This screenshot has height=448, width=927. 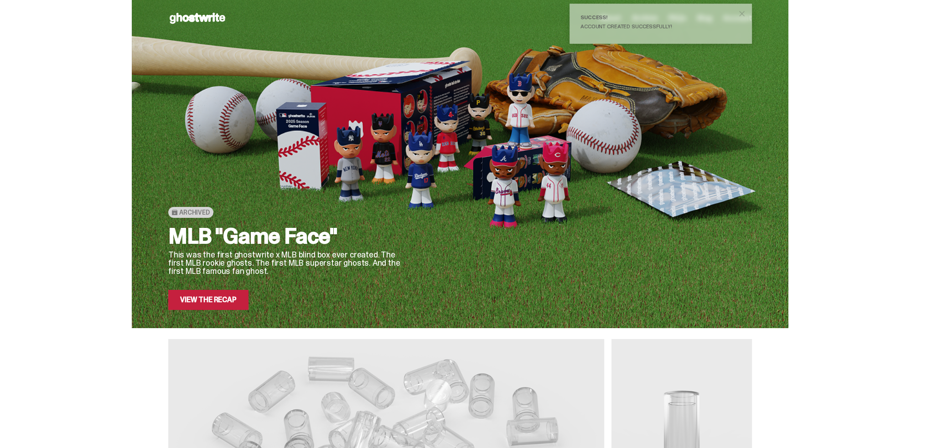 I want to click on h2: MLB "Game Face", so click(x=287, y=236).